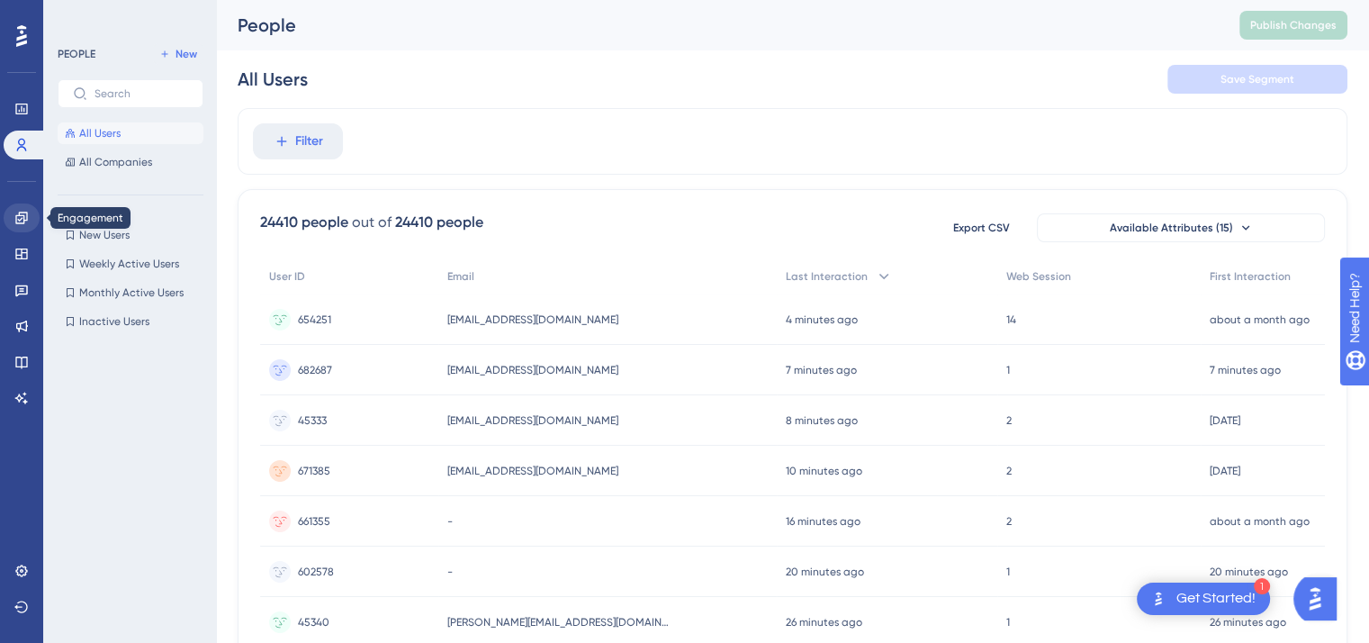 This screenshot has width=1369, height=643. What do you see at coordinates (1262, 586) in the screenshot?
I see `div: 1` at bounding box center [1262, 586].